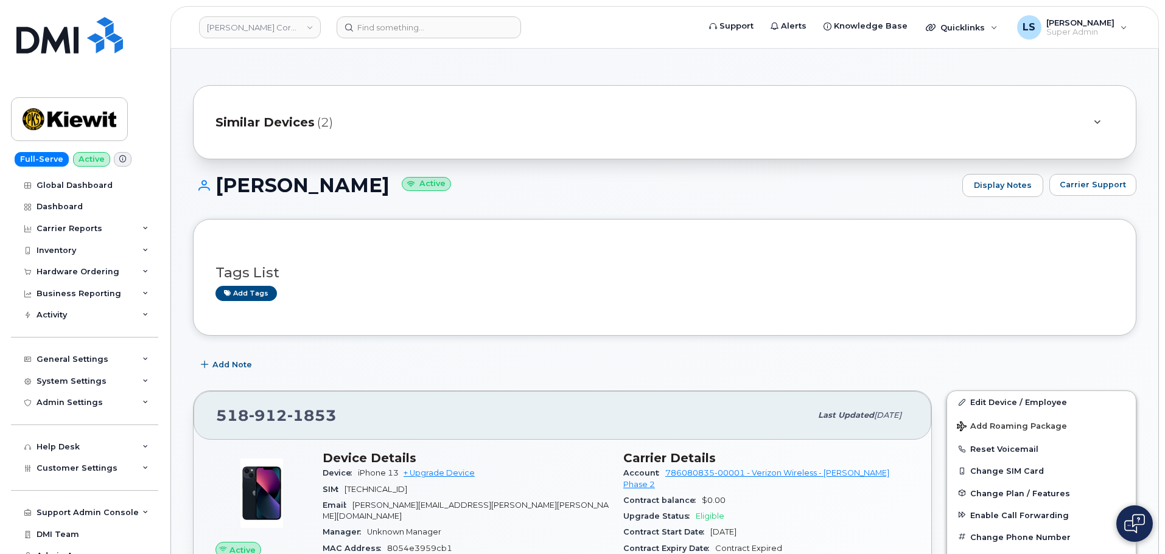  Describe the element at coordinates (325, 122) in the screenshot. I see `span: (2)` at that location.